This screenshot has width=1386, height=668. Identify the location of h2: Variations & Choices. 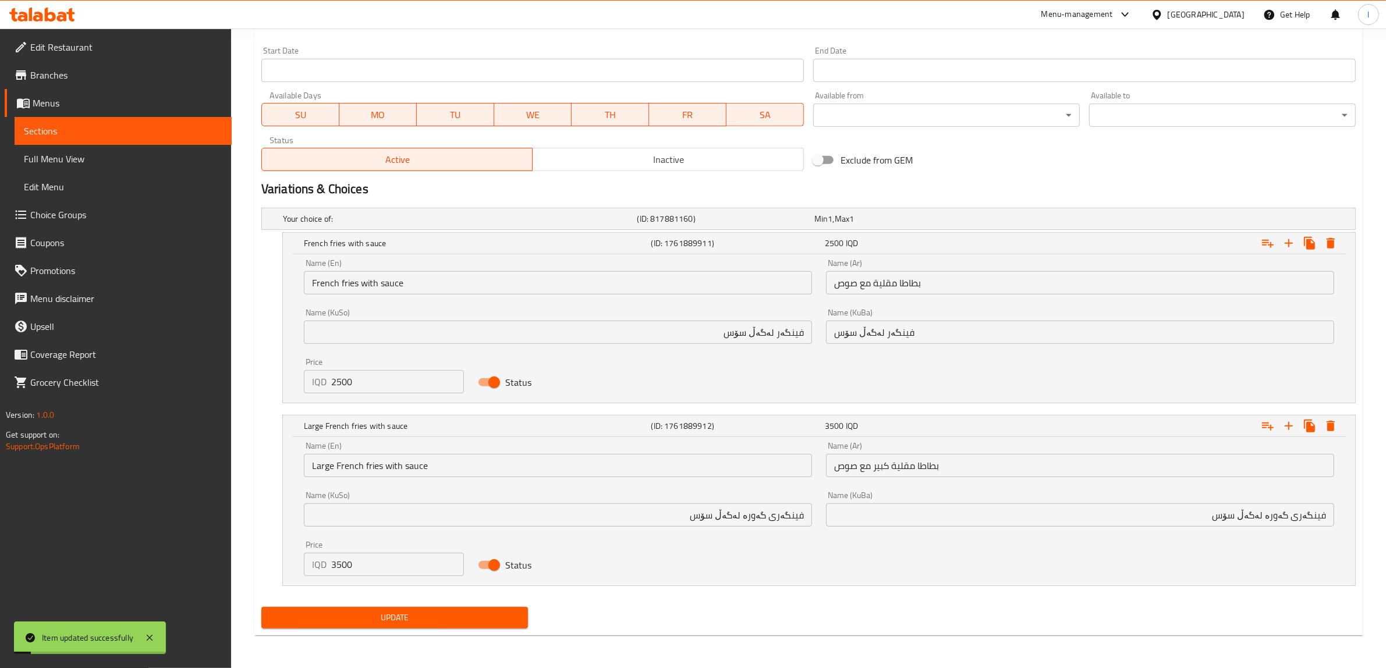
(809, 189).